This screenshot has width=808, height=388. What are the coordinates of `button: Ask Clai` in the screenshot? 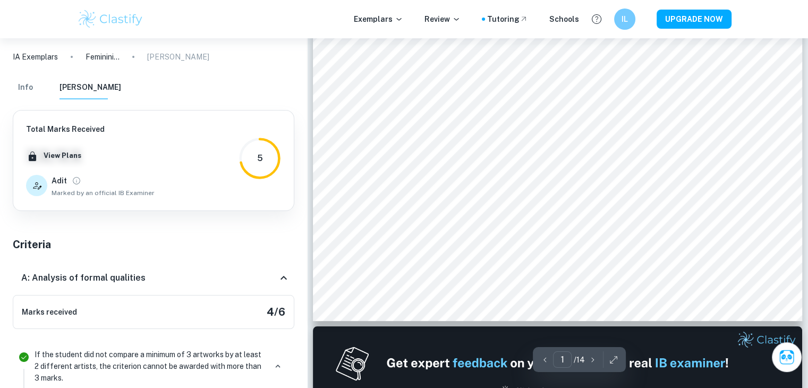 It's located at (787, 357).